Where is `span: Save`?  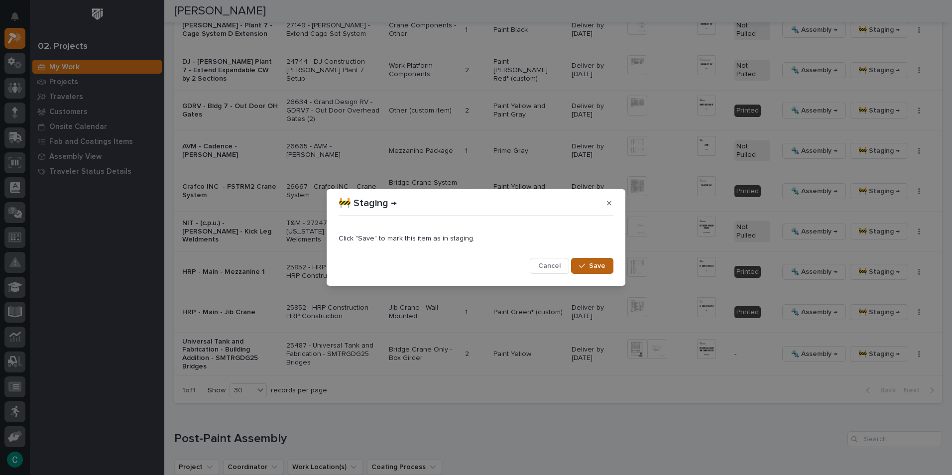 span: Save is located at coordinates (597, 266).